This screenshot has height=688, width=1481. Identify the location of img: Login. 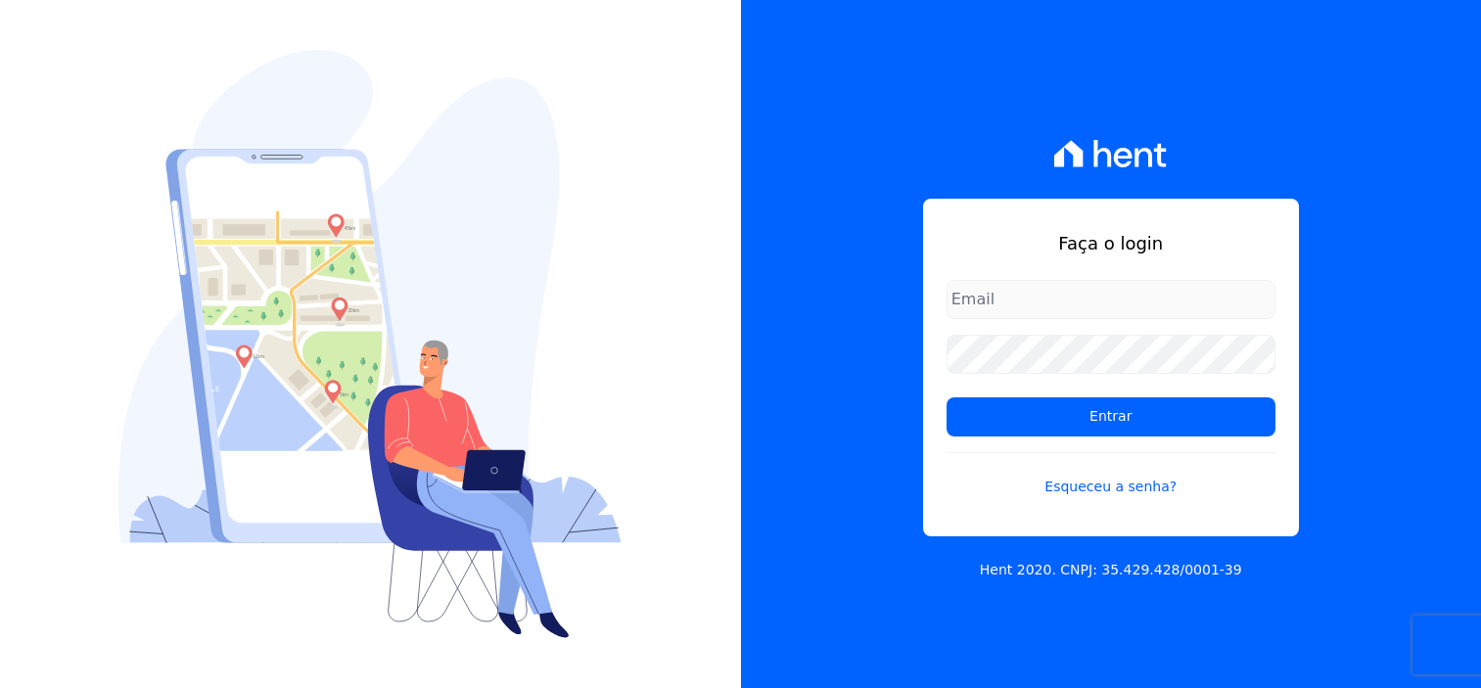
(370, 344).